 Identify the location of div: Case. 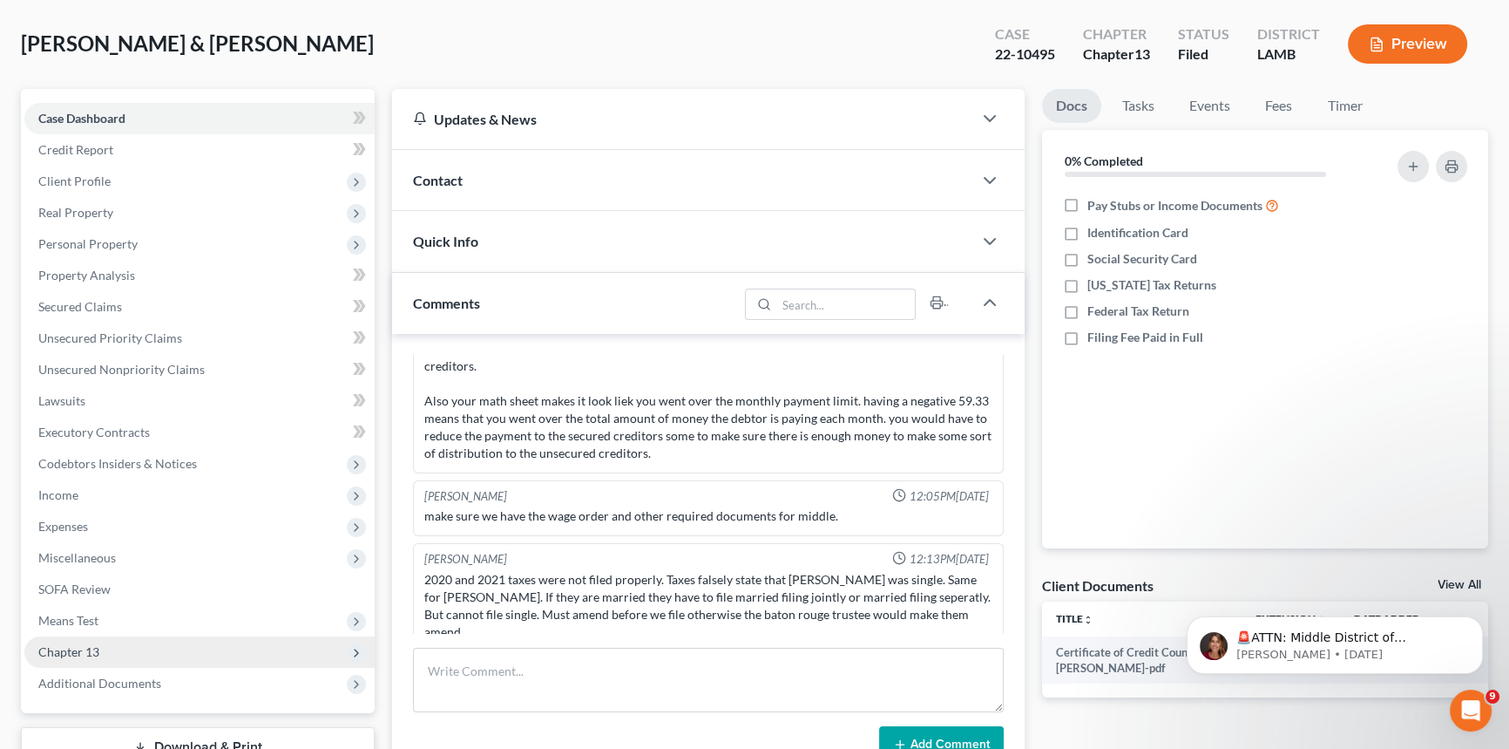
(1025, 34).